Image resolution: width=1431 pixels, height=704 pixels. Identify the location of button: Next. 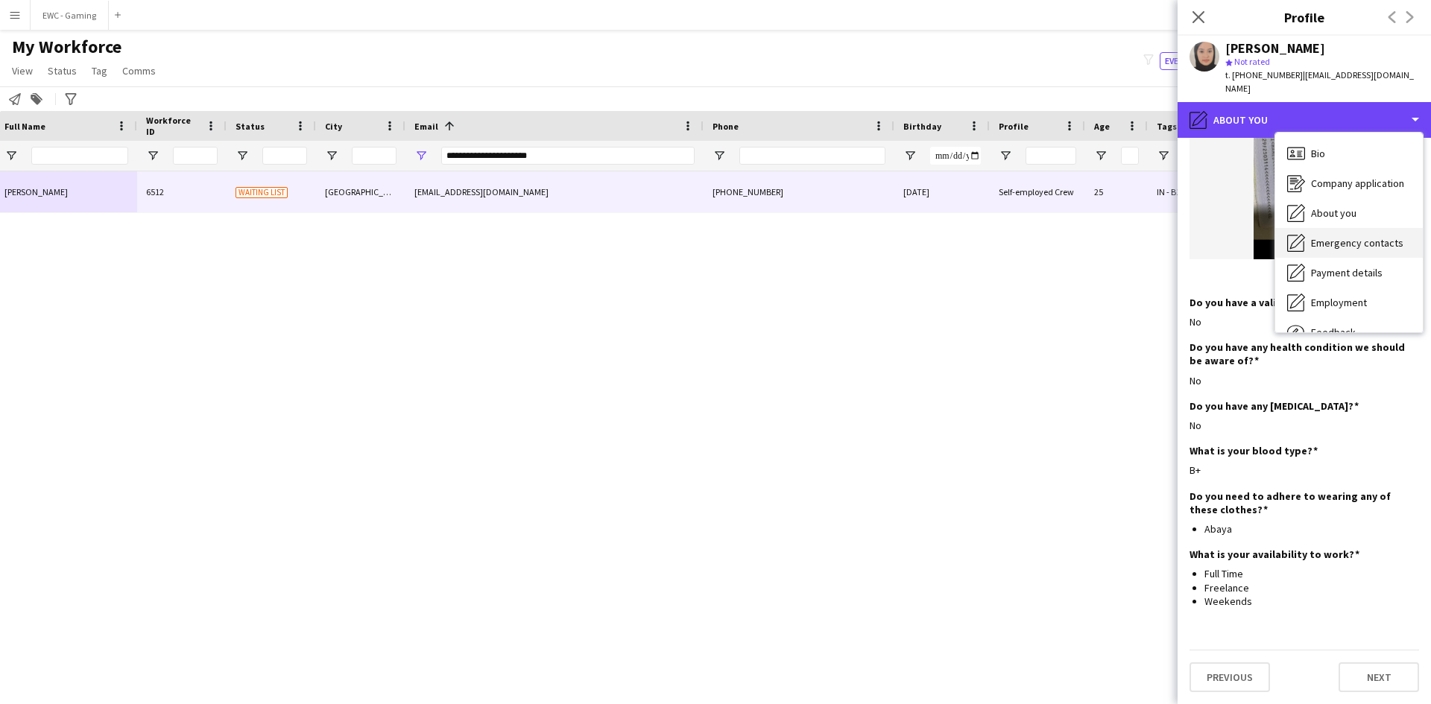
(1379, 677).